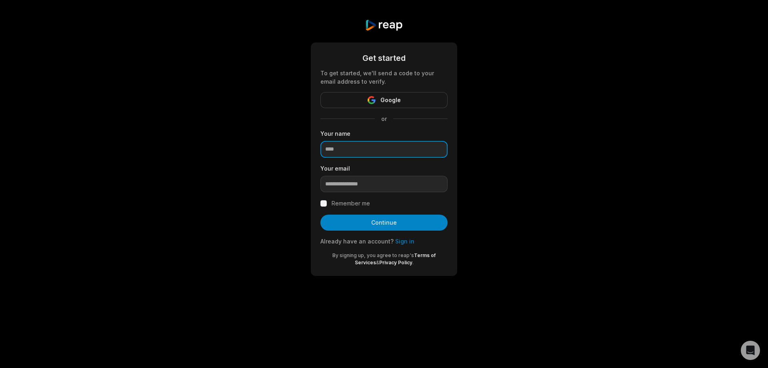 The height and width of the screenshot is (368, 768). What do you see at coordinates (384, 222) in the screenshot?
I see `button: Continue` at bounding box center [384, 222].